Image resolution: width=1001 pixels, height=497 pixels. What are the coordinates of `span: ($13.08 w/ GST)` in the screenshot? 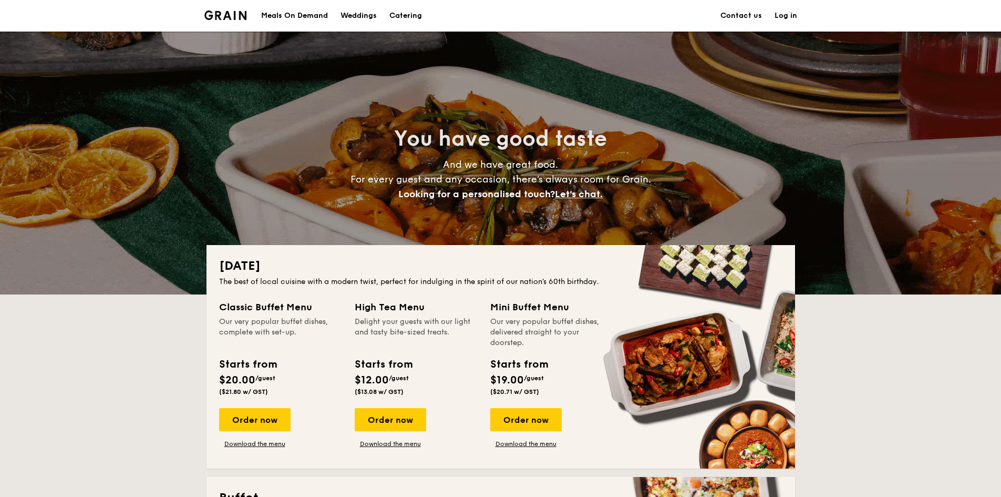 It's located at (379, 392).